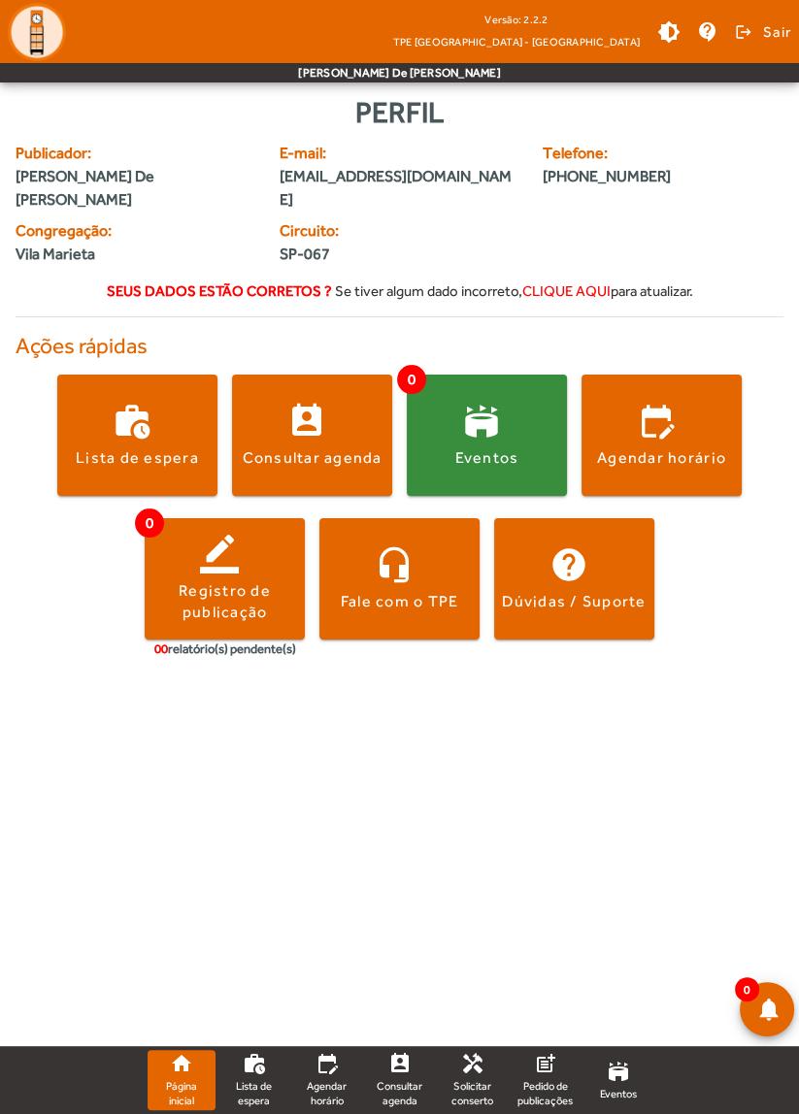  What do you see at coordinates (55, 254) in the screenshot?
I see `span: Vila Marieta` at bounding box center [55, 254].